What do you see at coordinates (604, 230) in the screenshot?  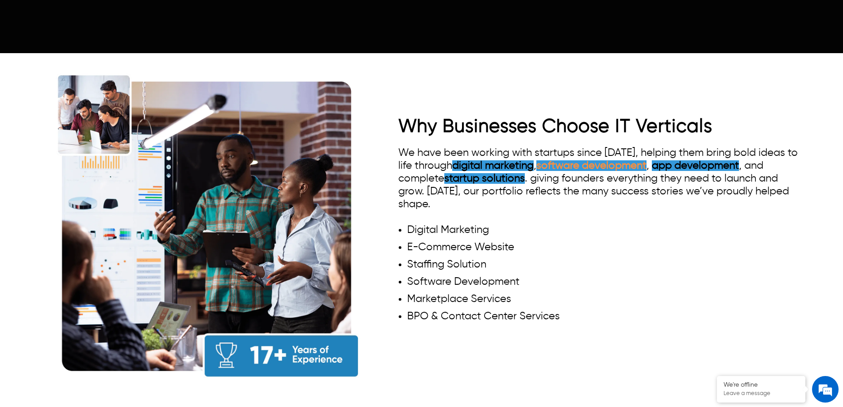 I see `li: Digital Marketing` at bounding box center [604, 230].